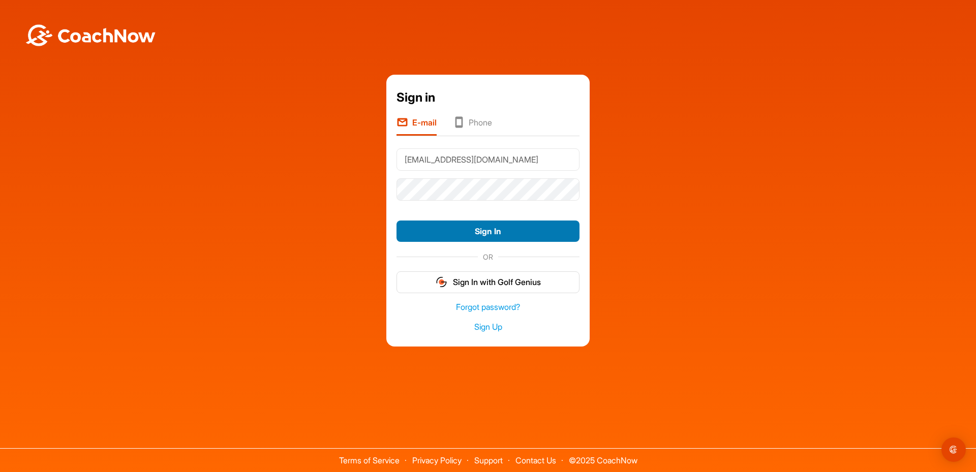 The image size is (976, 472). I want to click on a: Forgot password?, so click(488, 307).